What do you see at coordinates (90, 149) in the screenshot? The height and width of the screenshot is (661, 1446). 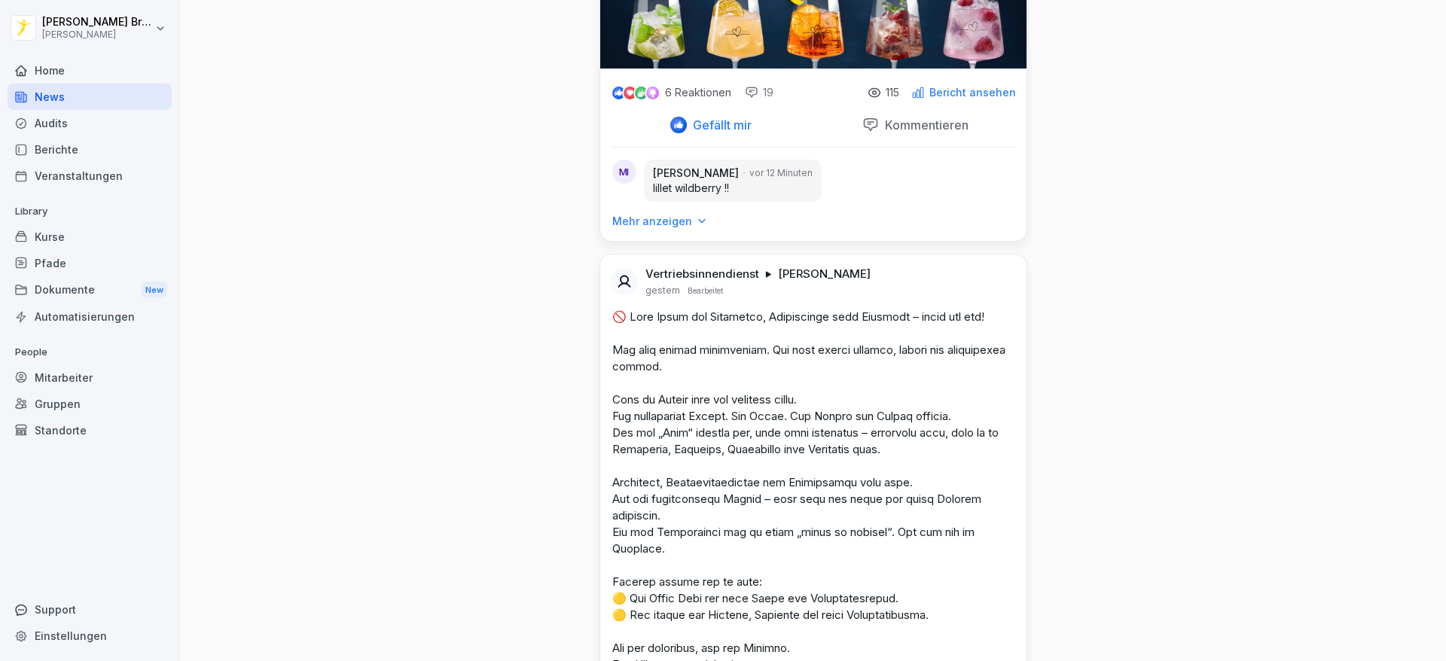 I see `div: Berichte` at bounding box center [90, 149].